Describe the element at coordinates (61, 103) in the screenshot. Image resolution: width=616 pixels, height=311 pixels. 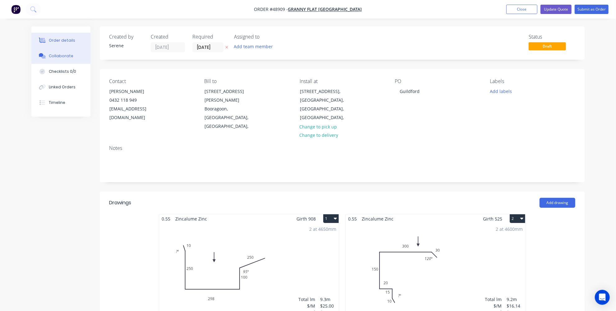
I see `button: Timeline` at that location.